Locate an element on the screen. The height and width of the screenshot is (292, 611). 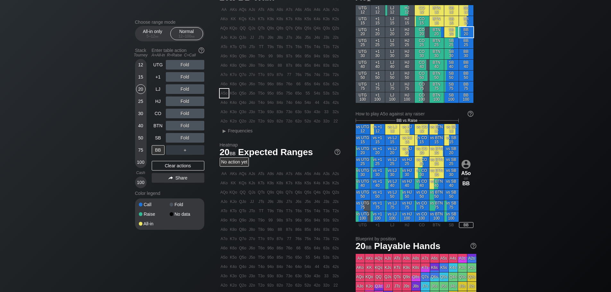
div: 84o is located at coordinates (280, 103).